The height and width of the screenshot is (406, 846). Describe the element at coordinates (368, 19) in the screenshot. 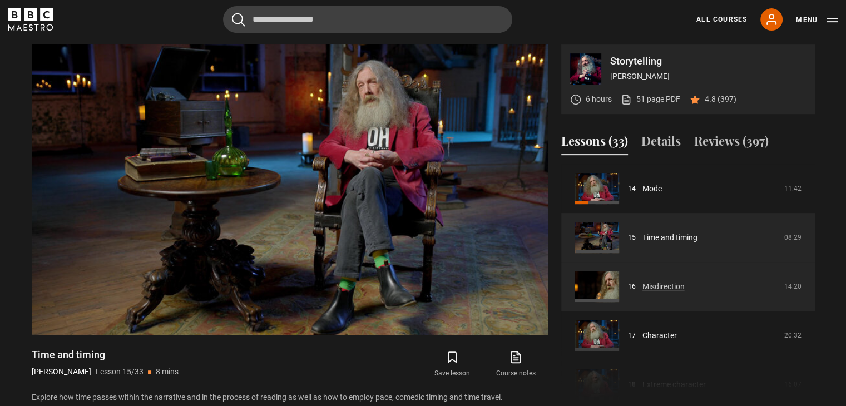

I see `input: Search` at that location.